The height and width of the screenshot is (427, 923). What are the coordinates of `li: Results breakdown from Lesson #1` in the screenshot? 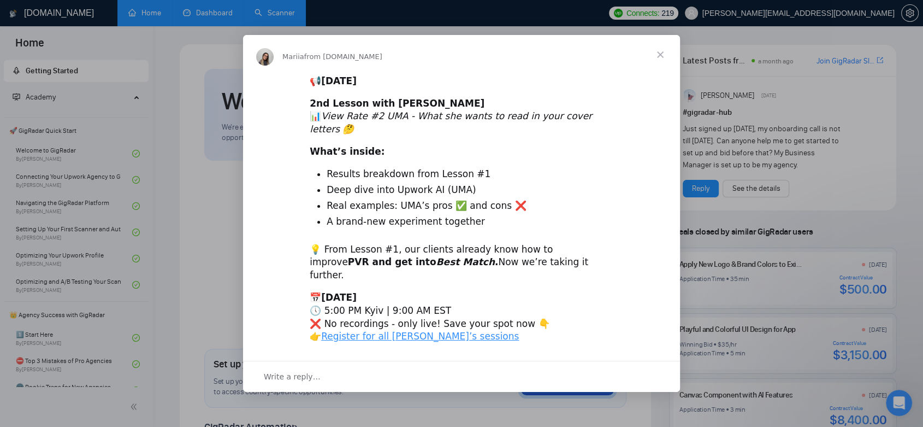 It's located at (470, 174).